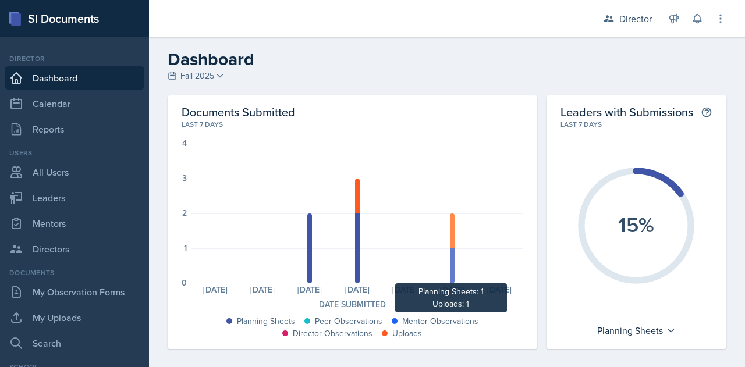 This screenshot has width=745, height=367. What do you see at coordinates (75, 292) in the screenshot?
I see `a: My Observation Forms` at bounding box center [75, 292].